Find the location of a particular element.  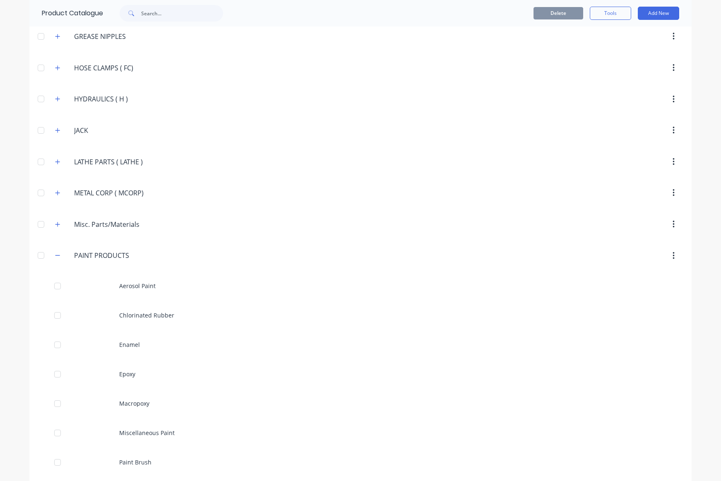

button: Add New is located at coordinates (658, 13).